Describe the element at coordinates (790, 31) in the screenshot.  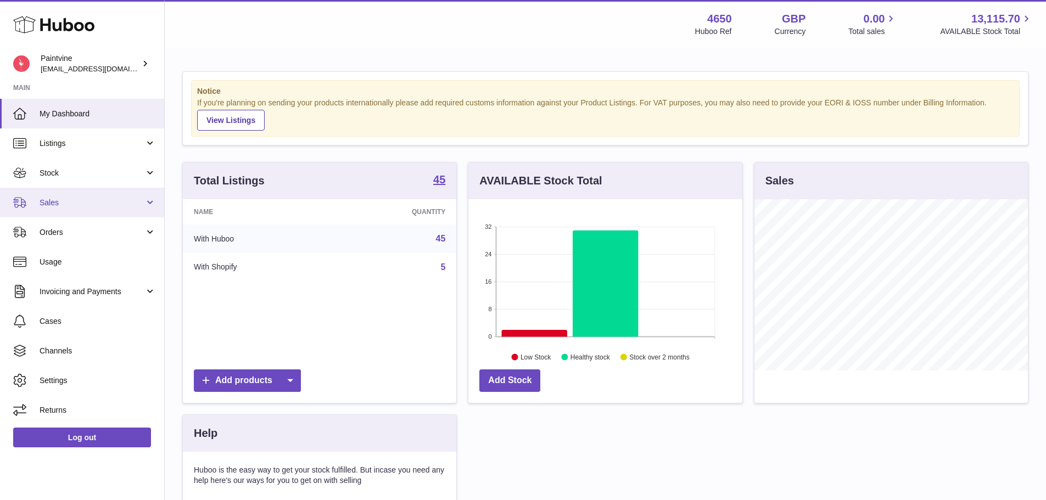
I see `div: Currency` at that location.